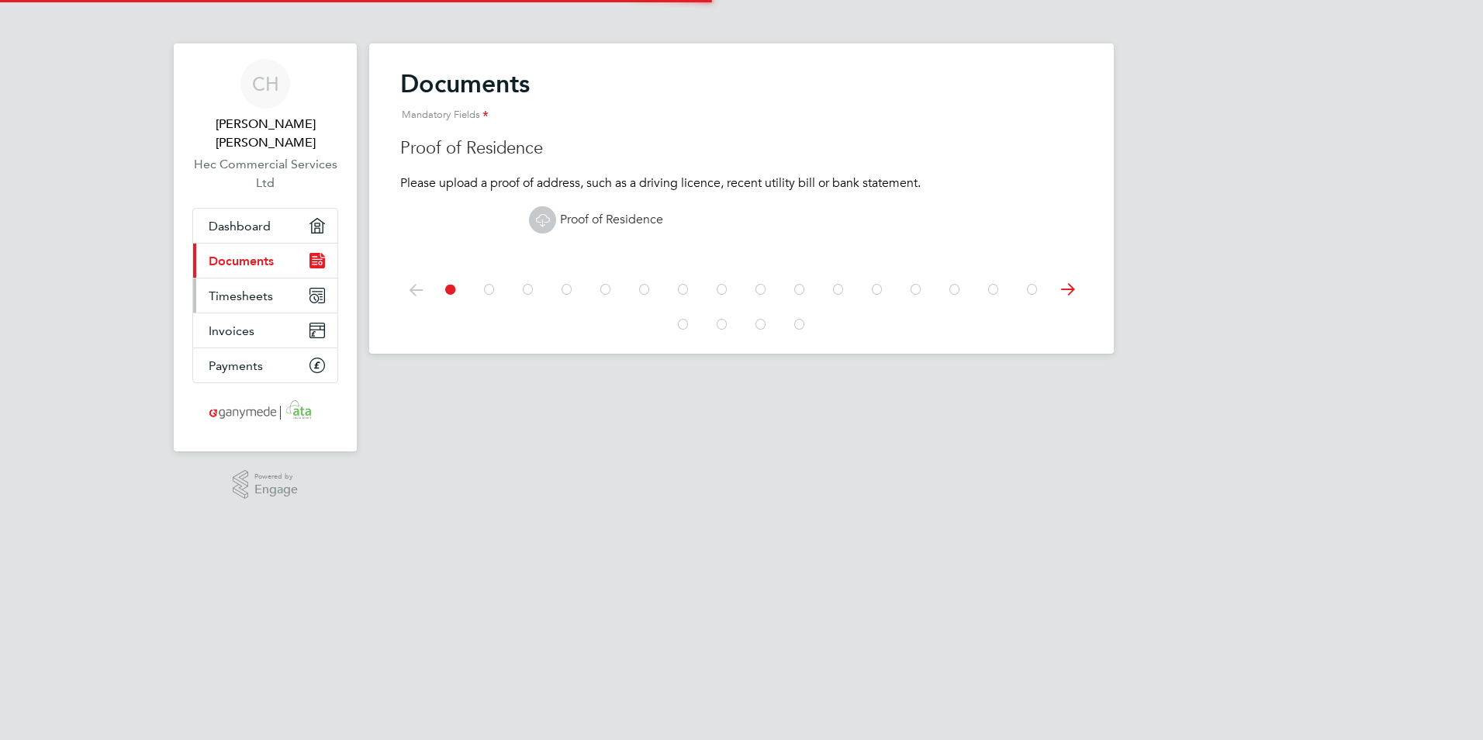  I want to click on a: Powered byEngage, so click(265, 485).